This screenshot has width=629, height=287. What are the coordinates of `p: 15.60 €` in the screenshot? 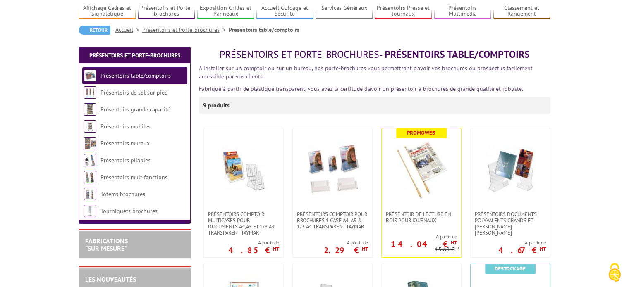 It's located at (447, 250).